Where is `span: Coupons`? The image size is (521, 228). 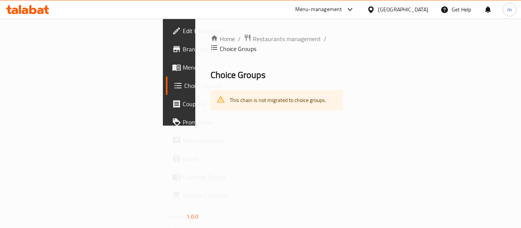
span: Coupons is located at coordinates (213, 104).